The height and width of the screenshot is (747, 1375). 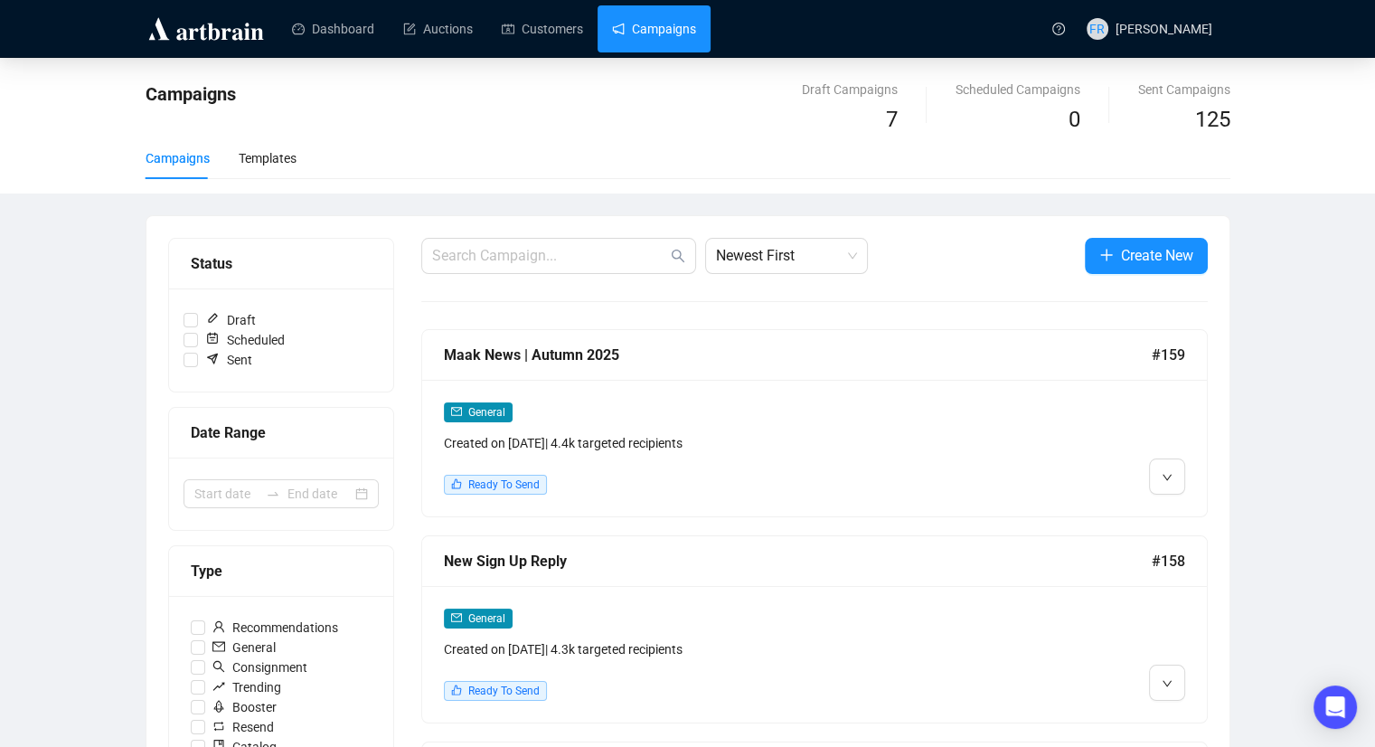 What do you see at coordinates (787, 256) in the screenshot?
I see `span: Newest First` at bounding box center [787, 256].